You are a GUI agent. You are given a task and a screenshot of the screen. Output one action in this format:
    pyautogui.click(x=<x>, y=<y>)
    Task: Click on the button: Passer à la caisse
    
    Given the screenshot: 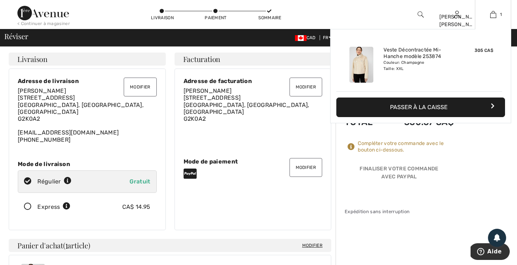 What is the action you would take?
    pyautogui.click(x=421, y=107)
    